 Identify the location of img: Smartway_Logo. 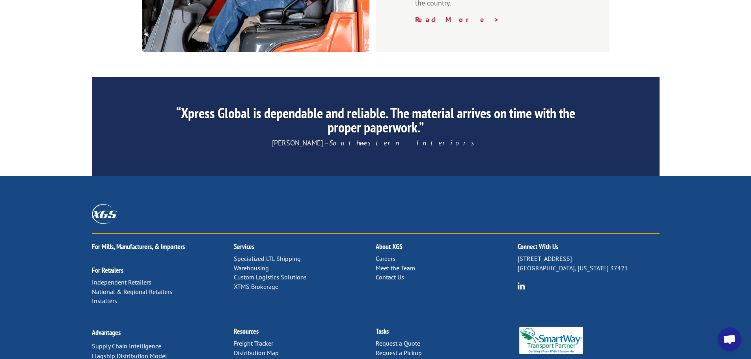
(551, 340).